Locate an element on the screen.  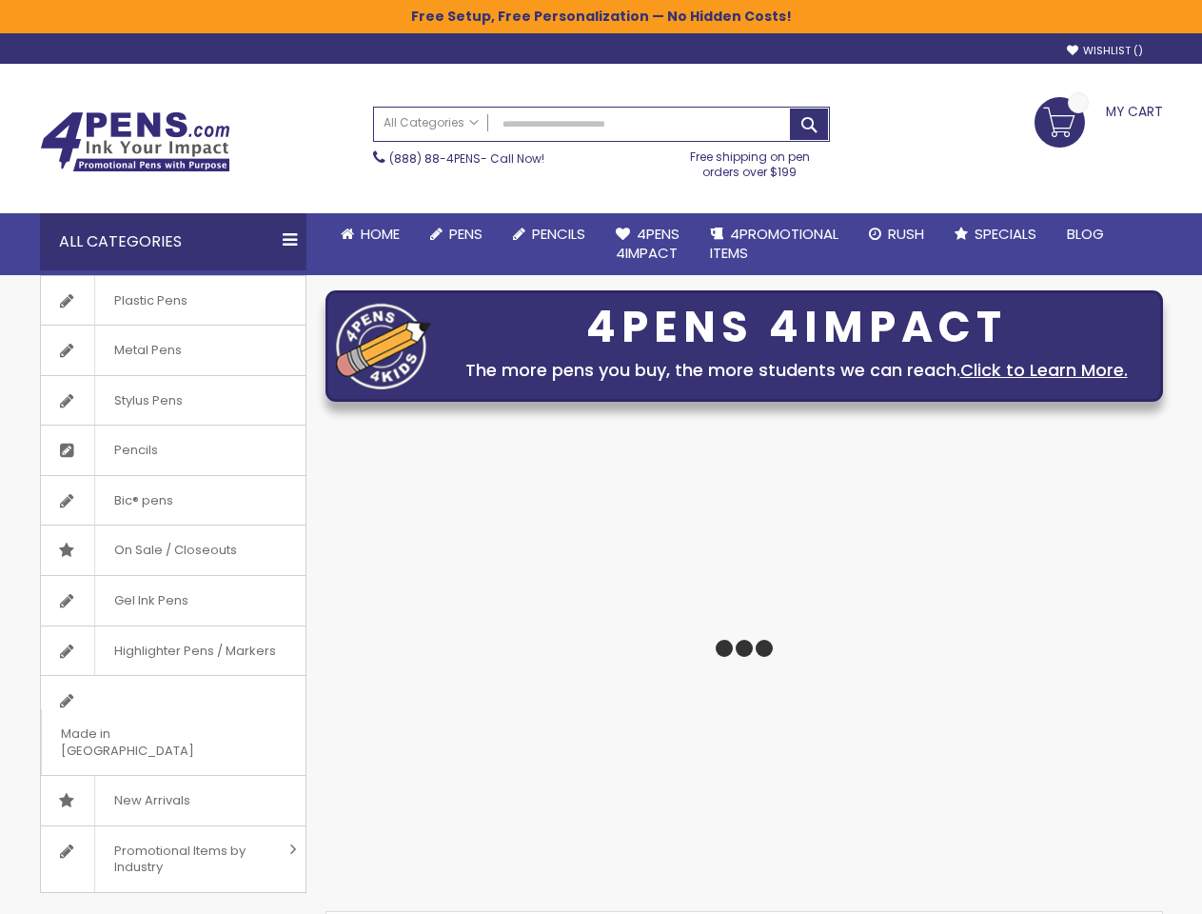
a: Blog is located at coordinates (1085, 234).